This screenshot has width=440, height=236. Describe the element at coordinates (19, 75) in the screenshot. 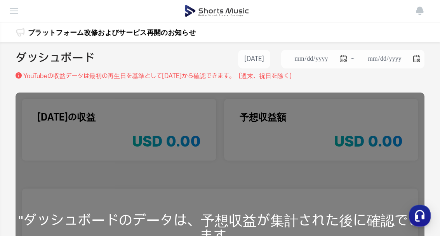

I see `img: 설명 아이콘` at that location.